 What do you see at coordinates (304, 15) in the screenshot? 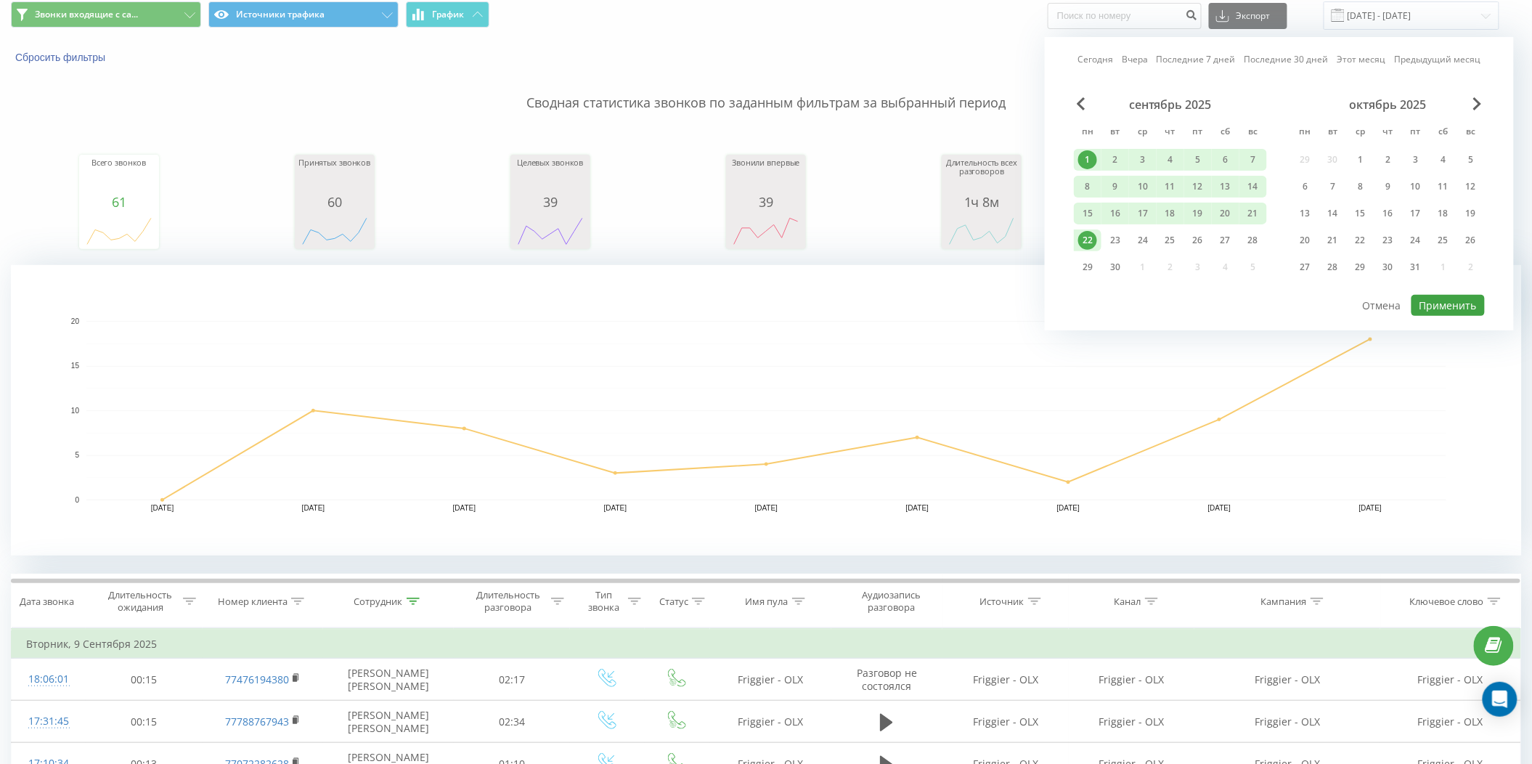
I see `button: Источники трафика` at bounding box center [304, 15].